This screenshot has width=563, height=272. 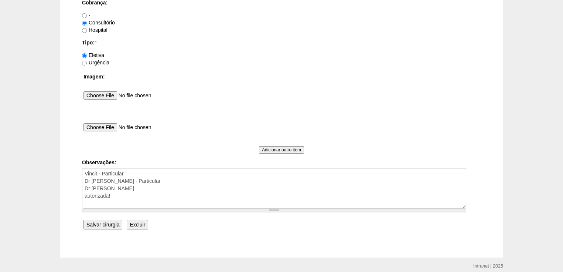 What do you see at coordinates (98, 23) in the screenshot?
I see `label: Consultório` at bounding box center [98, 23].